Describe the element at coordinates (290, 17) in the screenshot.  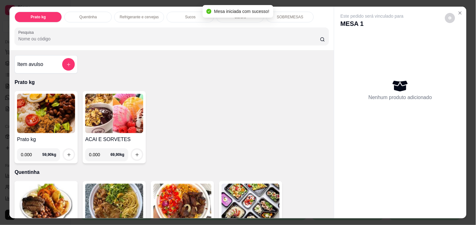
I see `p: SOBREMESAS` at that location.